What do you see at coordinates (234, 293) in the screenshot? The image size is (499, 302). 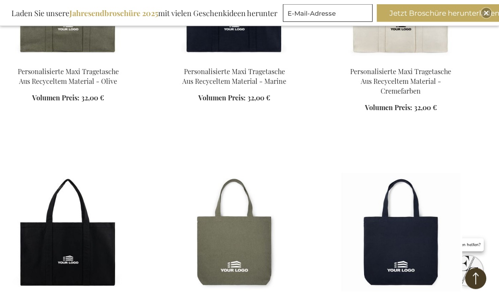 I see `a: Personalised Recycled Tote Bag - Olive` at bounding box center [234, 293].